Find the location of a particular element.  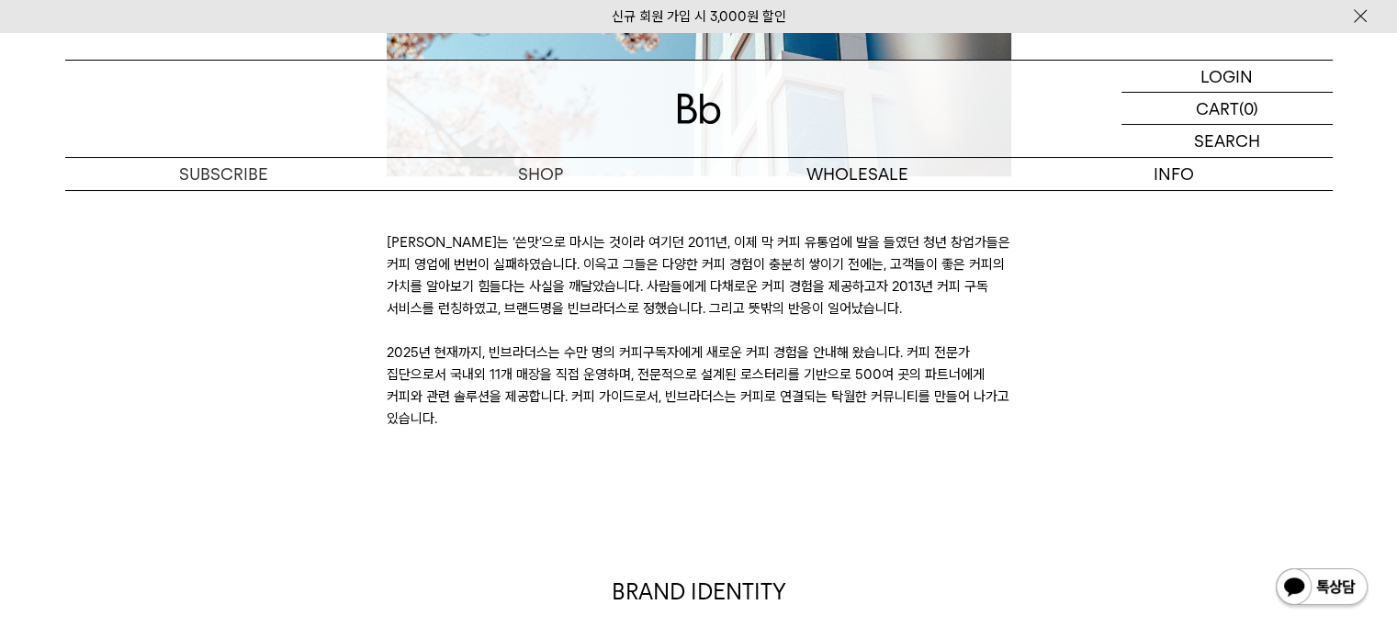

p: BRAND IDENTITY is located at coordinates (699, 593).